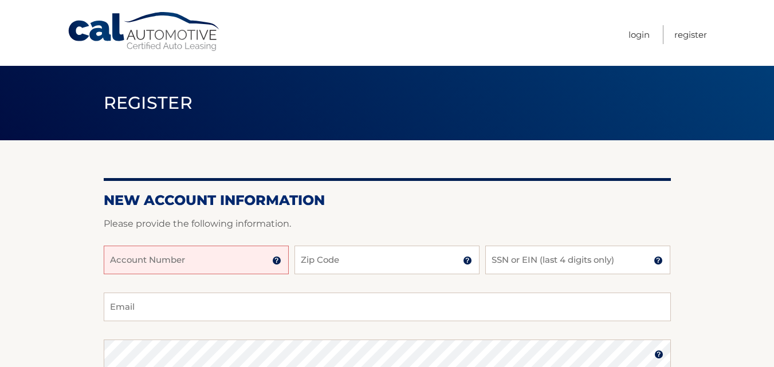  What do you see at coordinates (144, 32) in the screenshot?
I see `a: Cal Automotive` at bounding box center [144, 32].